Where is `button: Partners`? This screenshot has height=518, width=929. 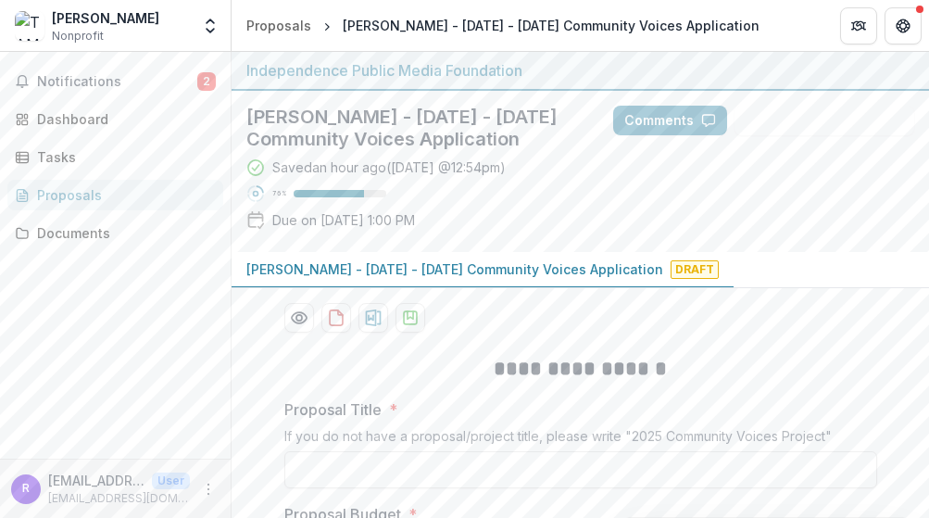 button: Partners is located at coordinates (859, 26).